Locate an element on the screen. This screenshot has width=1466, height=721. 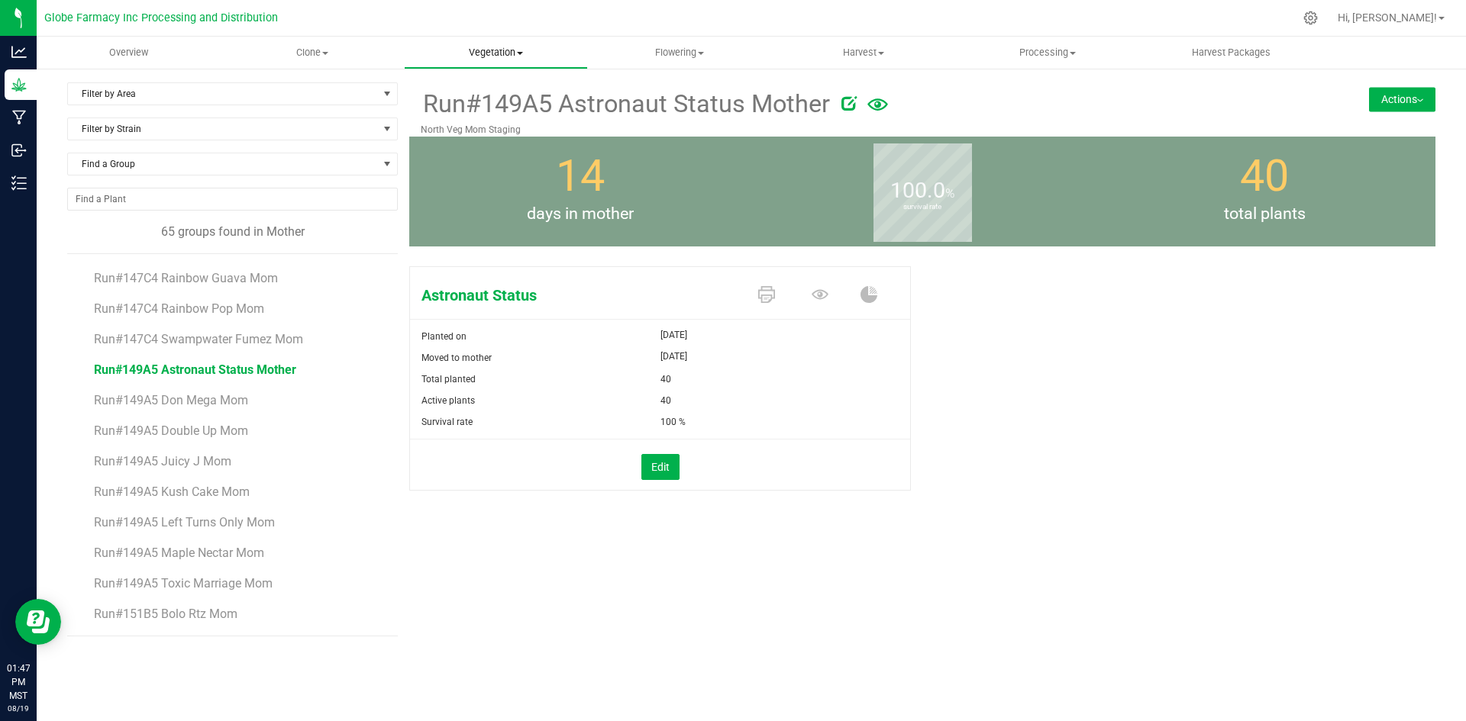
inline-svg: Analytics is located at coordinates (19, 52).